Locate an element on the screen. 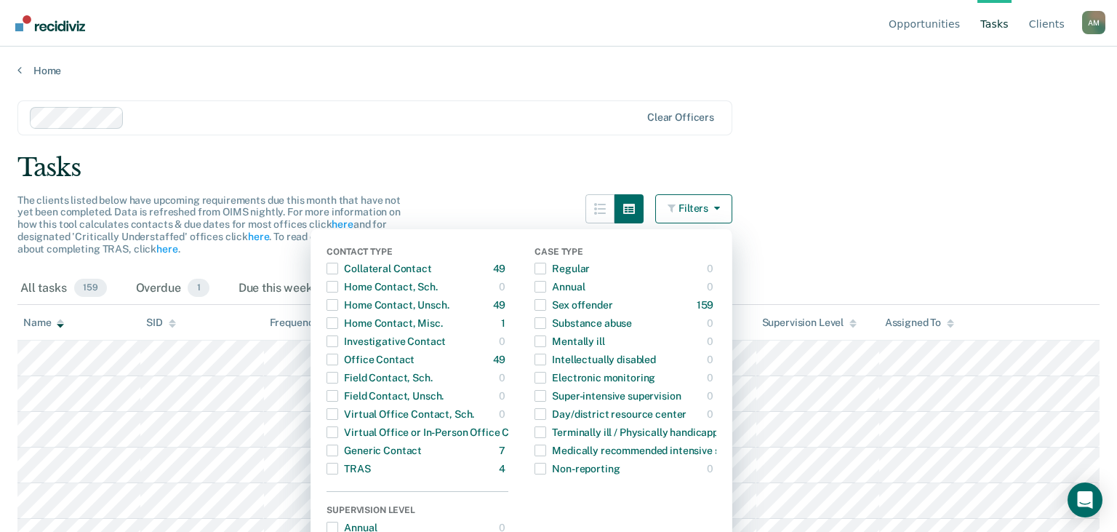  div: Contact Type is located at coordinates (417, 253).